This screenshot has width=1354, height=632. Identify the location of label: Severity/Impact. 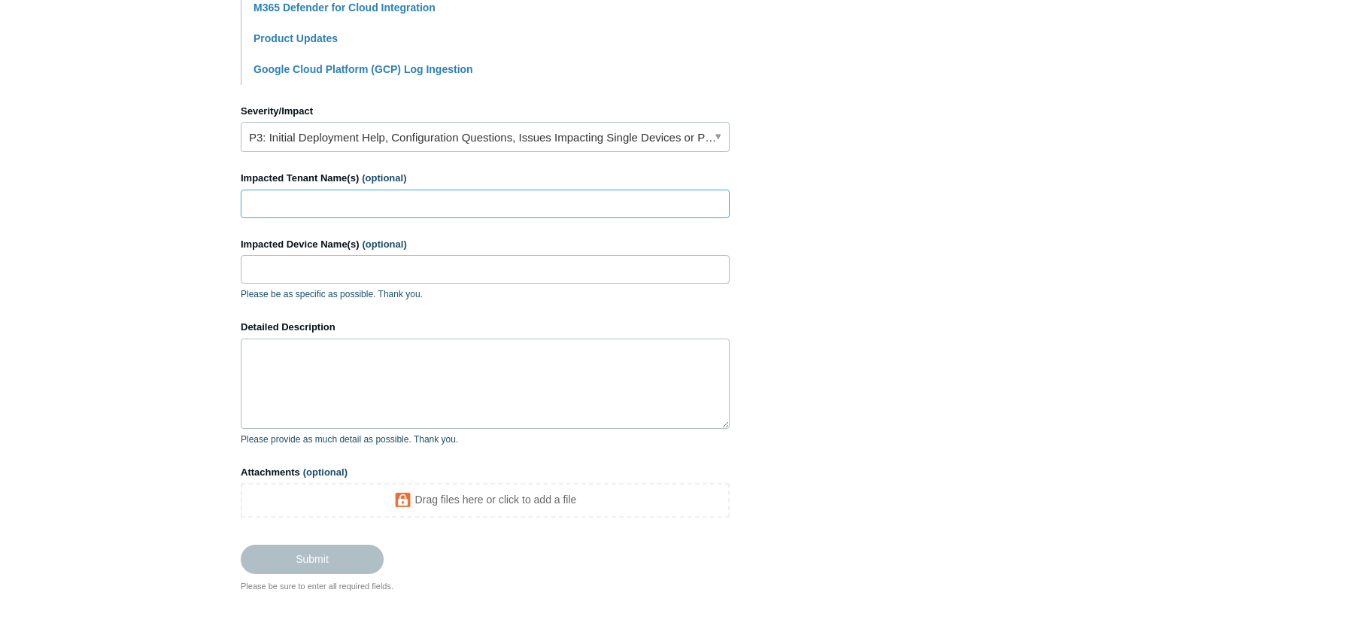
(485, 111).